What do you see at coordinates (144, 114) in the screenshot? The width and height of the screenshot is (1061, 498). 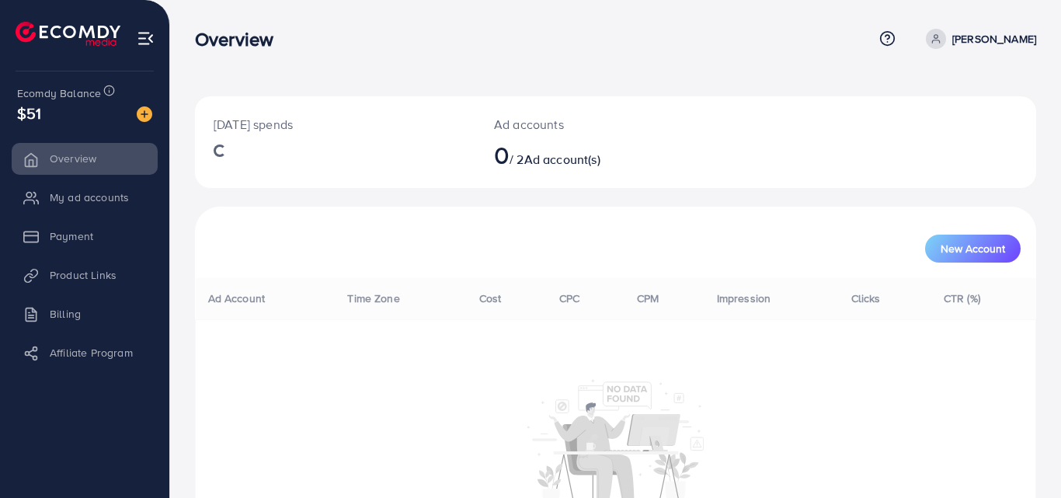 I see `img: image` at bounding box center [144, 114].